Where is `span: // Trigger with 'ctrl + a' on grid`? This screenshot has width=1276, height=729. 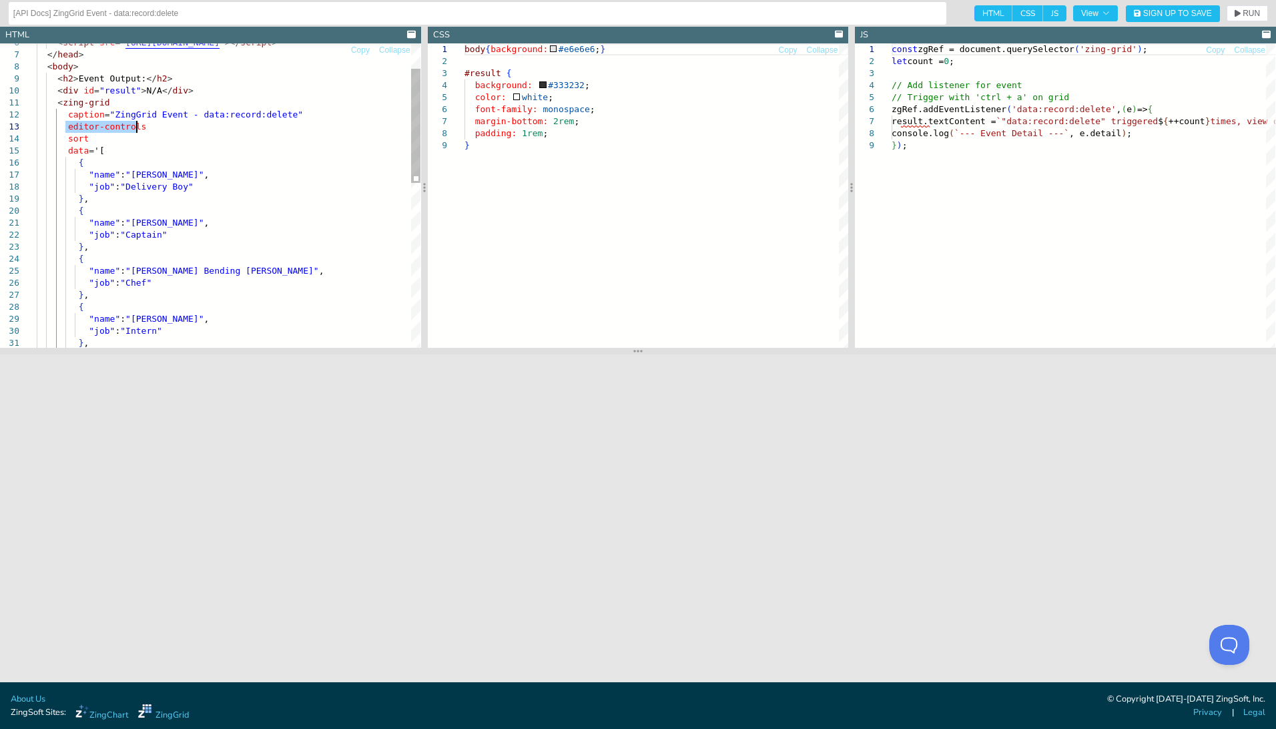 span: // Trigger with 'ctrl + a' on grid is located at coordinates (980, 97).